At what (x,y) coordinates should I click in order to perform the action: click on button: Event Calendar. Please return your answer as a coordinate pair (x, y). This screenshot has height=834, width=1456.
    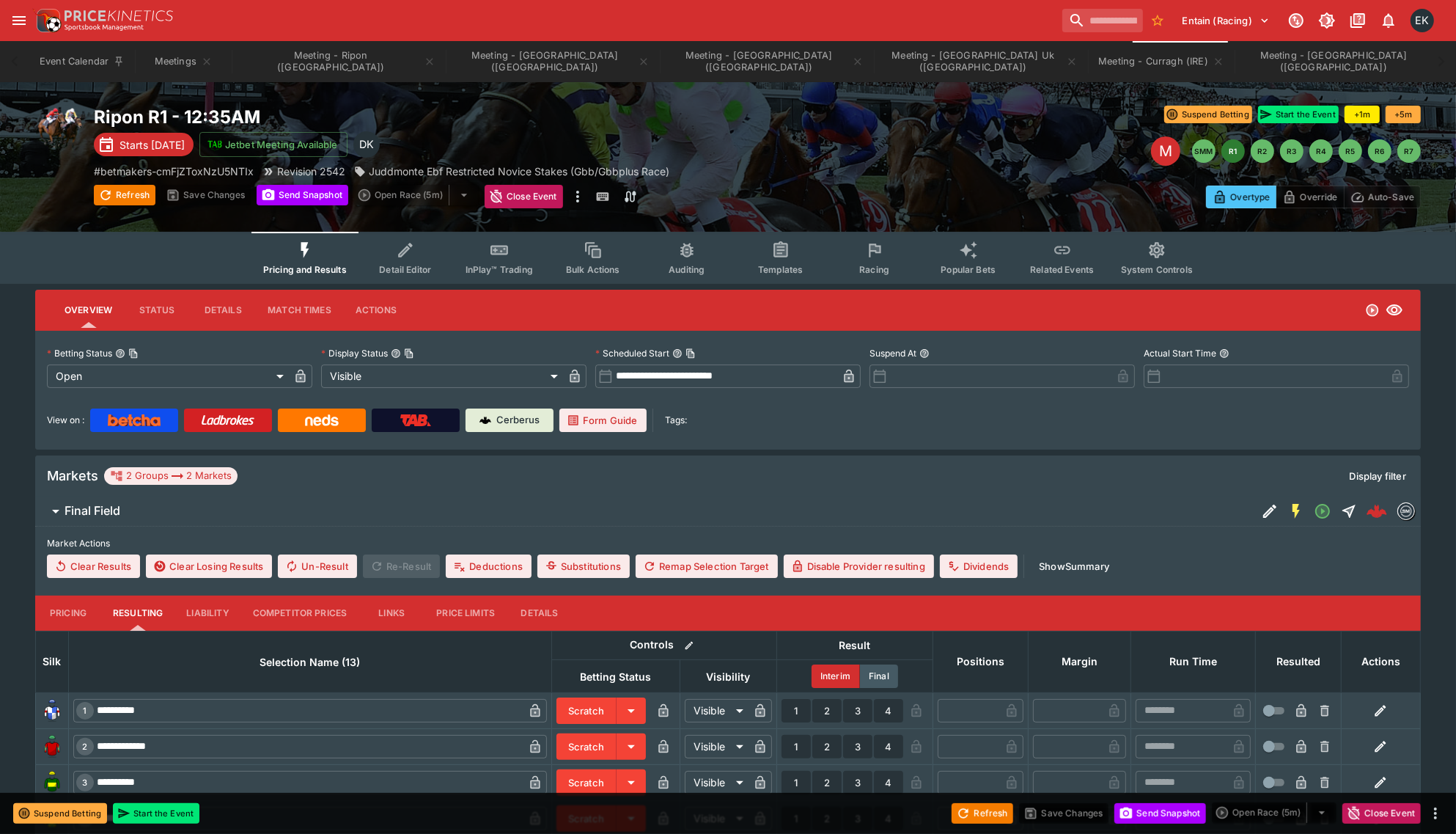
    Looking at the image, I should click on (82, 62).